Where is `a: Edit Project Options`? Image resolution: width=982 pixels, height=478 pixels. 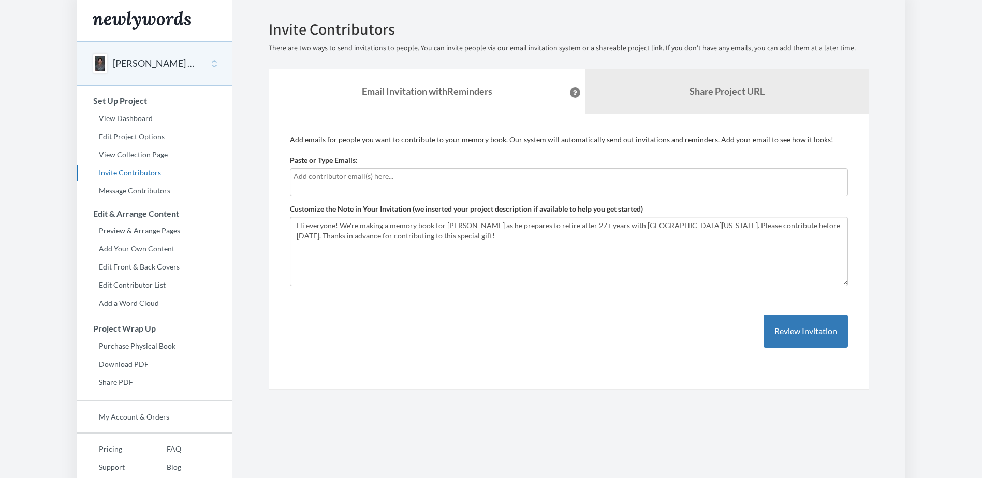 a: Edit Project Options is located at coordinates (155, 137).